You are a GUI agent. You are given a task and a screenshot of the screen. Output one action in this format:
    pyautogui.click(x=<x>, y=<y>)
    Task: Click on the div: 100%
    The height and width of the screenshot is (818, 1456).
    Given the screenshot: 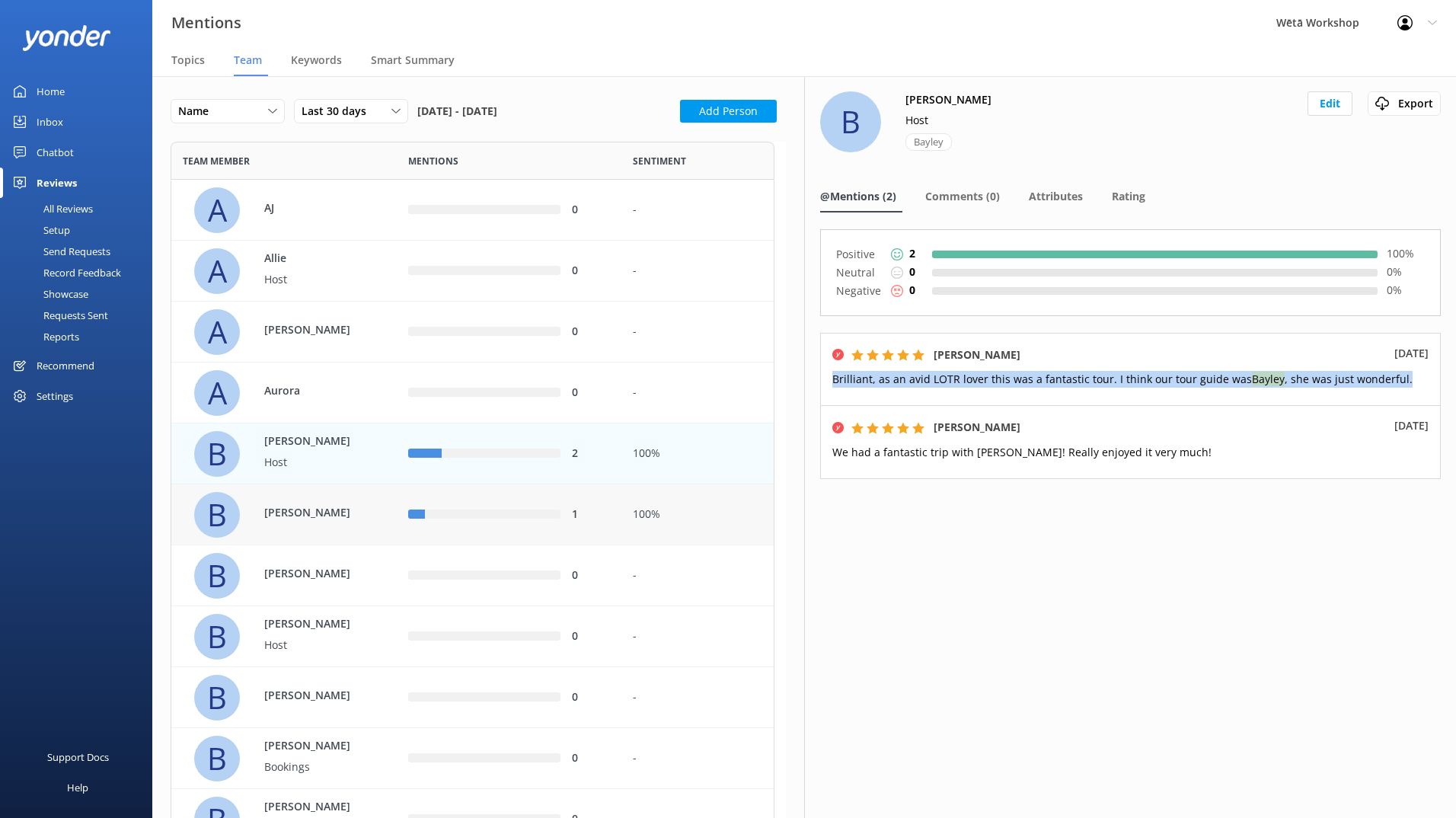 What is the action you would take?
    pyautogui.click(x=697, y=515)
    